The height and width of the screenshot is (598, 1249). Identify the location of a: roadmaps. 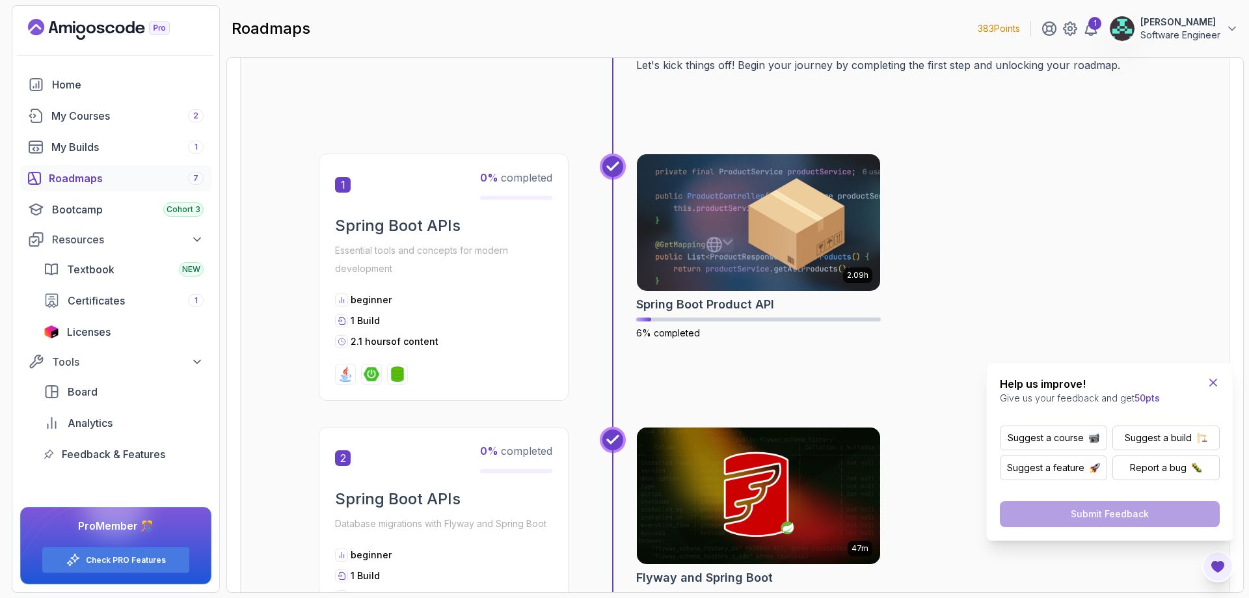
(116, 178).